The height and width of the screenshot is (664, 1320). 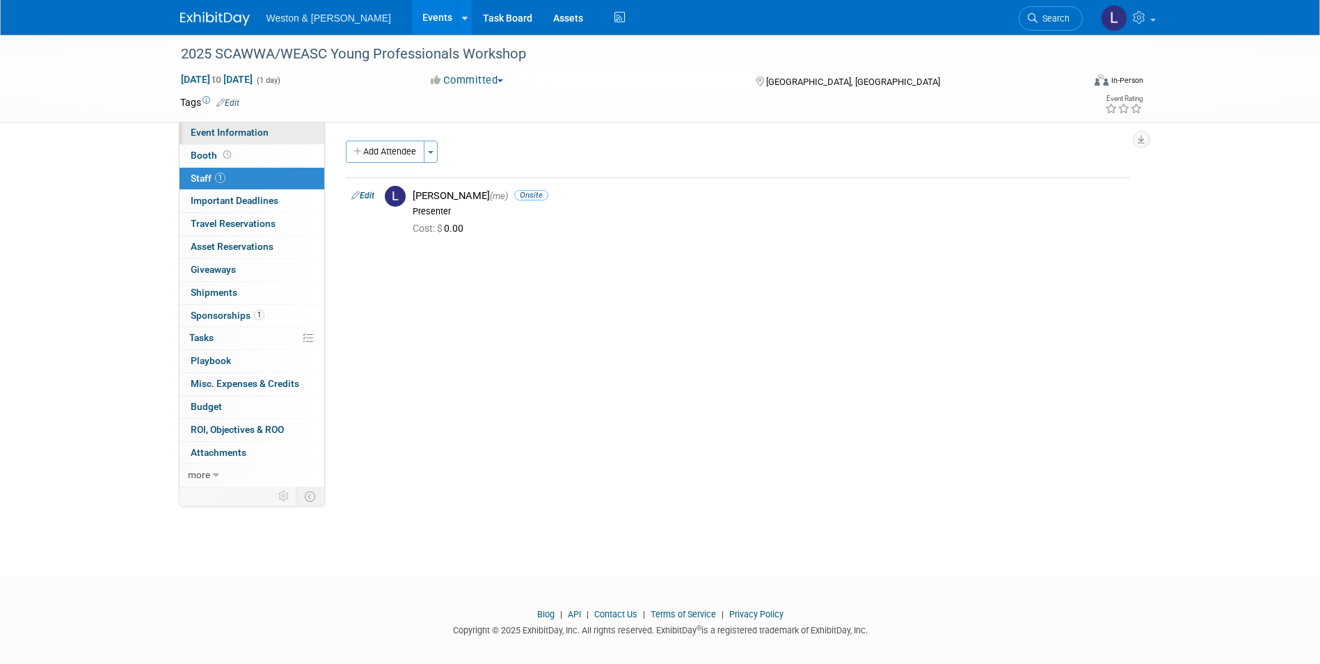 What do you see at coordinates (252, 361) in the screenshot?
I see `a: Playbook` at bounding box center [252, 361].